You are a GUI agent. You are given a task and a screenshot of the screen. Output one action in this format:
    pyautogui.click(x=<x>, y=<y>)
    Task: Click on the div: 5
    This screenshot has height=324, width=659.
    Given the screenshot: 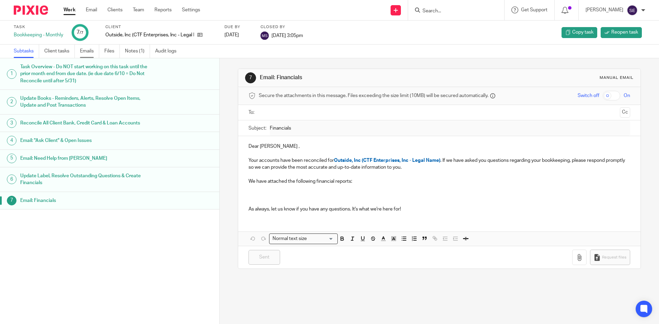 What is the action you would take?
    pyautogui.click(x=12, y=159)
    